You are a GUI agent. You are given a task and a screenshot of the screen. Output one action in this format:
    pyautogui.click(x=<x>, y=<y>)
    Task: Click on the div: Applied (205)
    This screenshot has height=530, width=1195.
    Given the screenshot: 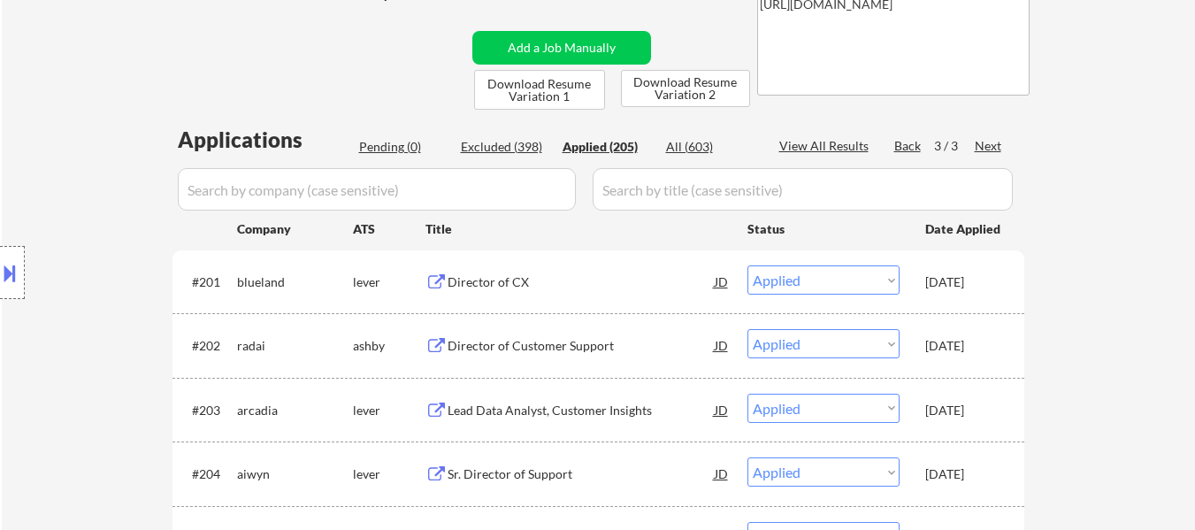 What is the action you would take?
    pyautogui.click(x=607, y=147)
    